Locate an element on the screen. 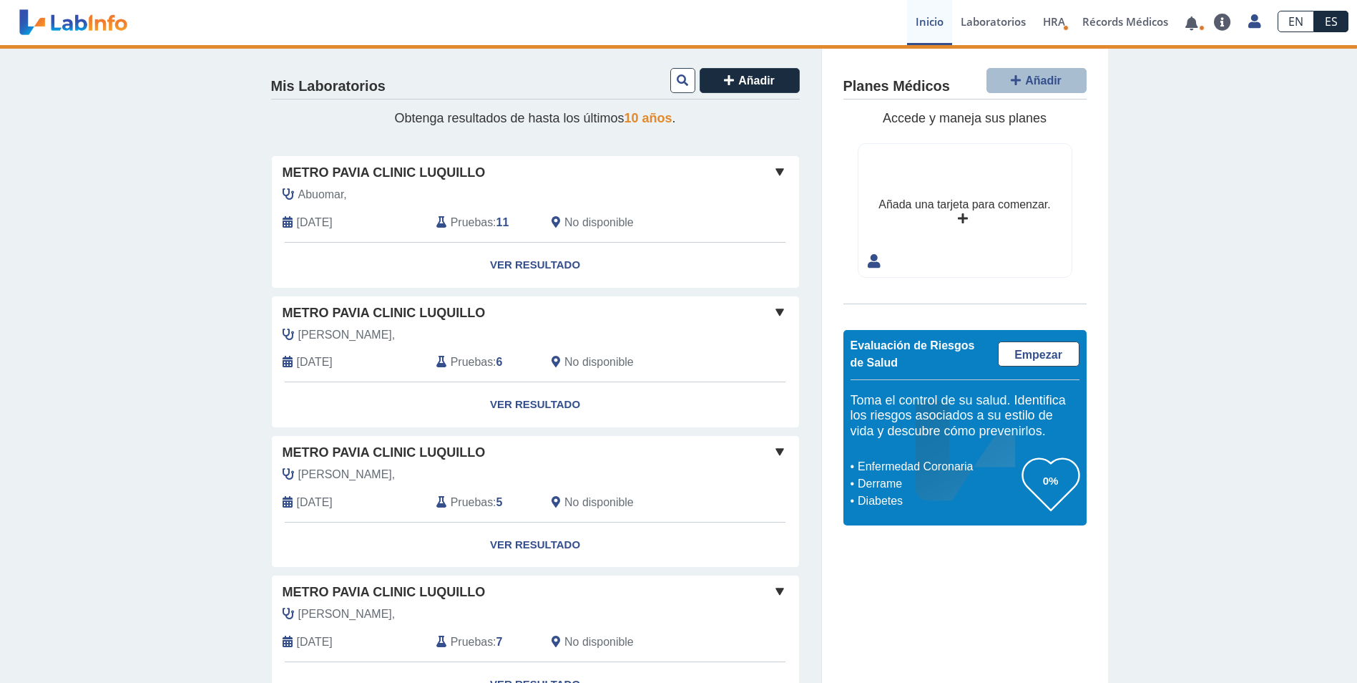  a: ES is located at coordinates (1331, 21).